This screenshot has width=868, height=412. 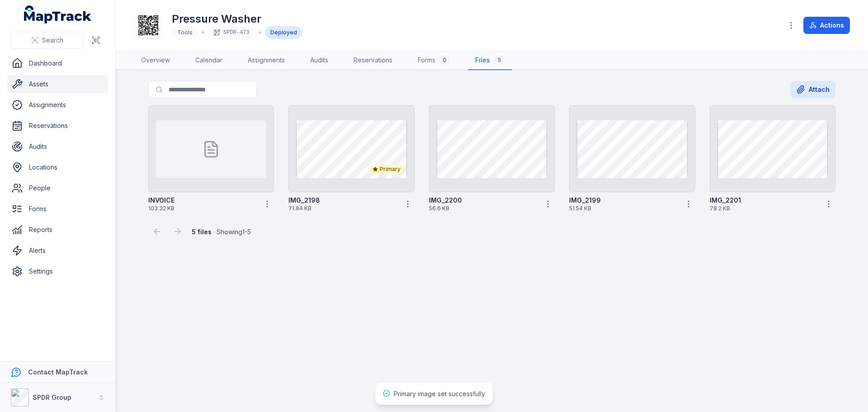 What do you see at coordinates (499, 60) in the screenshot?
I see `div: 5` at bounding box center [499, 60].